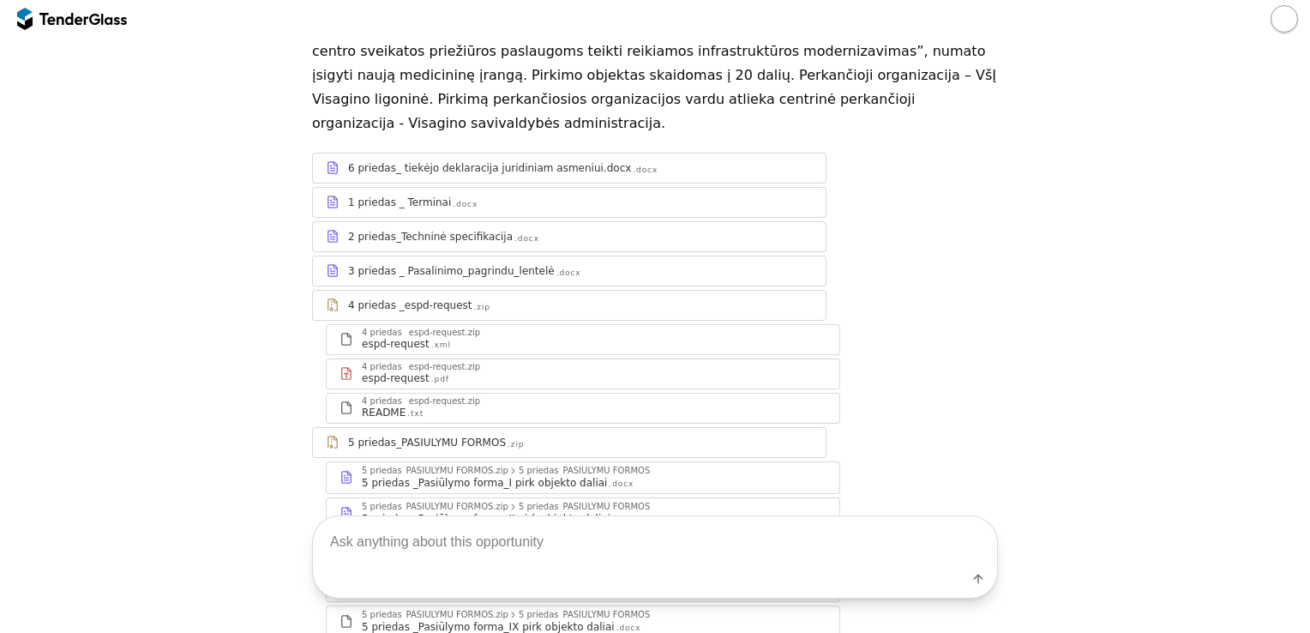 The height and width of the screenshot is (633, 1310). What do you see at coordinates (440, 379) in the screenshot?
I see `div: .pdf` at bounding box center [440, 379].